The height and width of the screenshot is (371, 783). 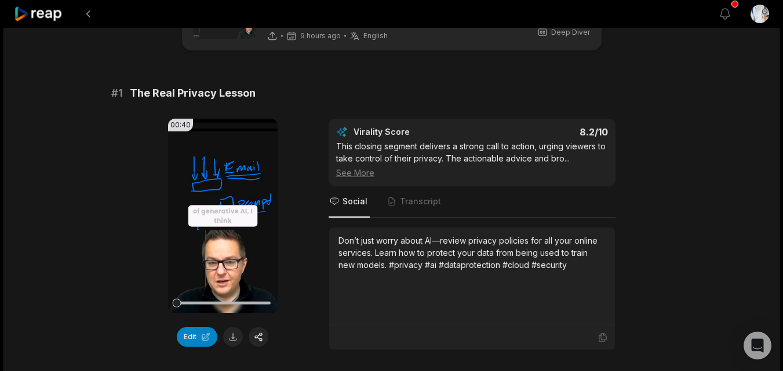 What do you see at coordinates (570, 32) in the screenshot?
I see `span: Deep Diver` at bounding box center [570, 32].